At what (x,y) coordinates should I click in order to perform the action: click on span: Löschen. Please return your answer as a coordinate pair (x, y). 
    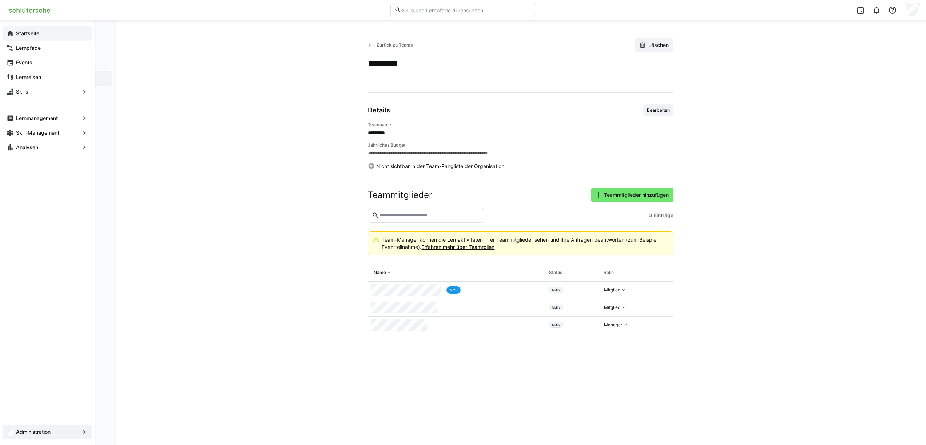
    Looking at the image, I should click on (659, 45).